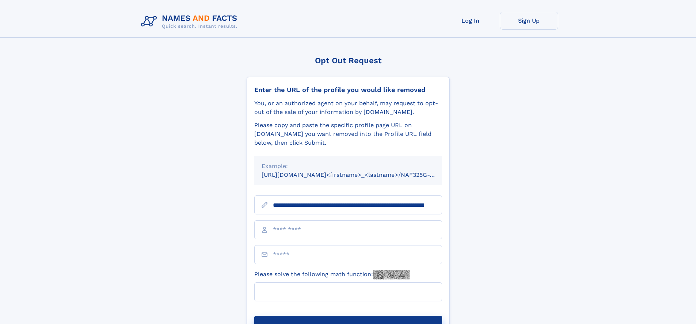 This screenshot has height=324, width=696. I want to click on div: Enter the URL of the profile you would like removed, so click(348, 90).